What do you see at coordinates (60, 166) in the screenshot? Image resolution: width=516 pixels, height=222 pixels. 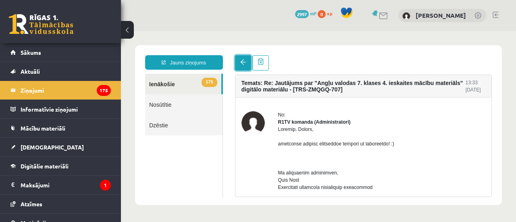 I see `a: Digitālie materiāli` at bounding box center [60, 166].